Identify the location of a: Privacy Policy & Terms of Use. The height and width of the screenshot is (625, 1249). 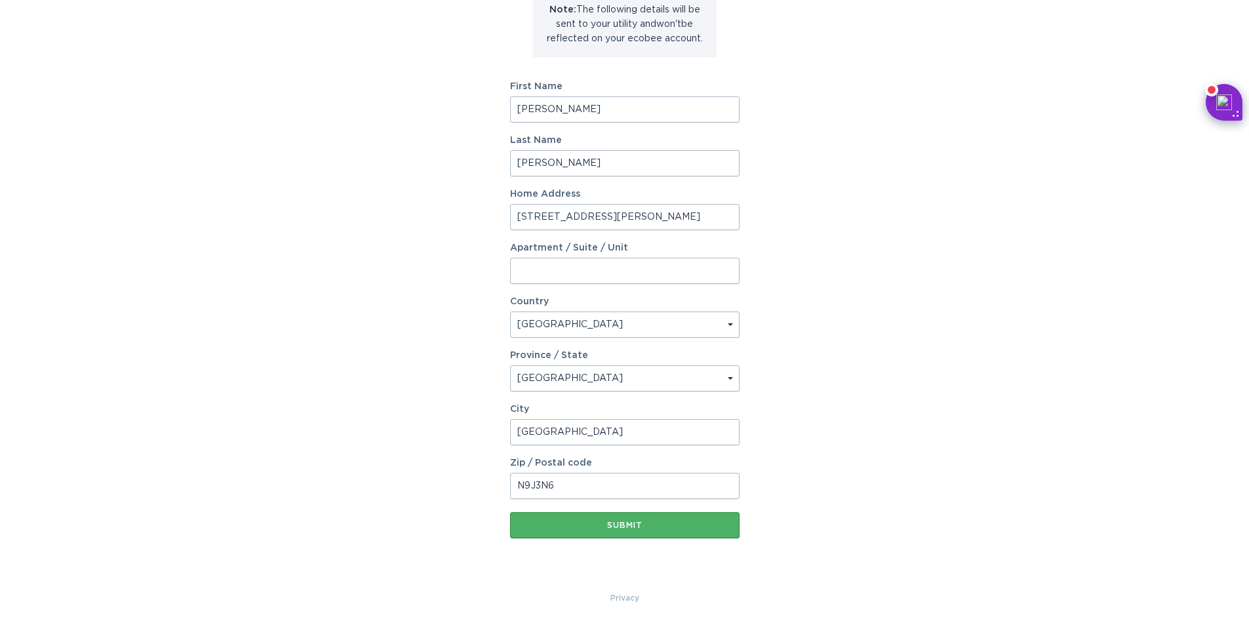
(625, 598).